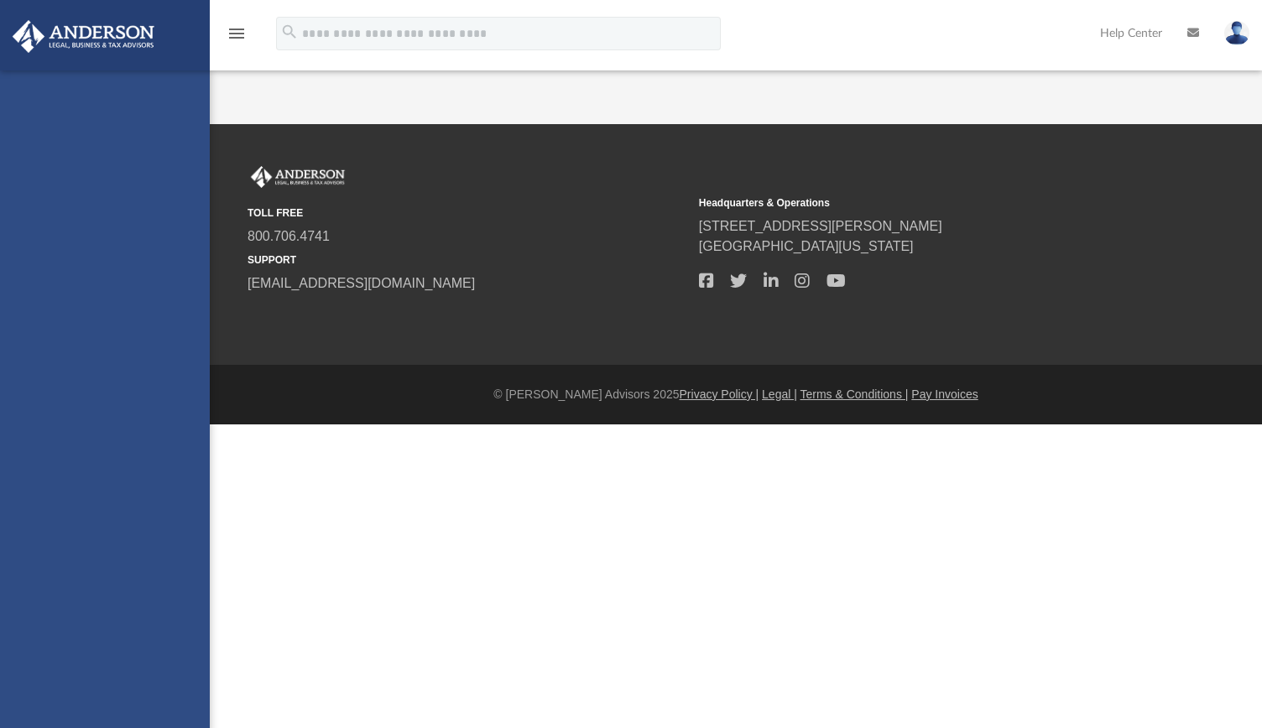 This screenshot has width=1262, height=728. Describe the element at coordinates (289, 32) in the screenshot. I see `i: search` at that location.